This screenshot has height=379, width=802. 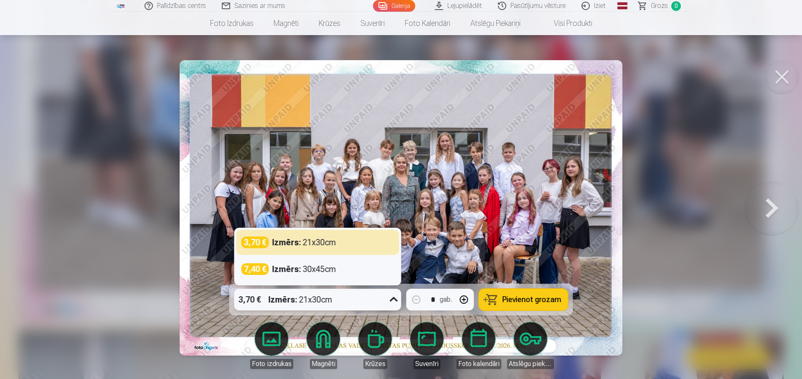 I want to click on div: Foto kalendāri, so click(x=479, y=364).